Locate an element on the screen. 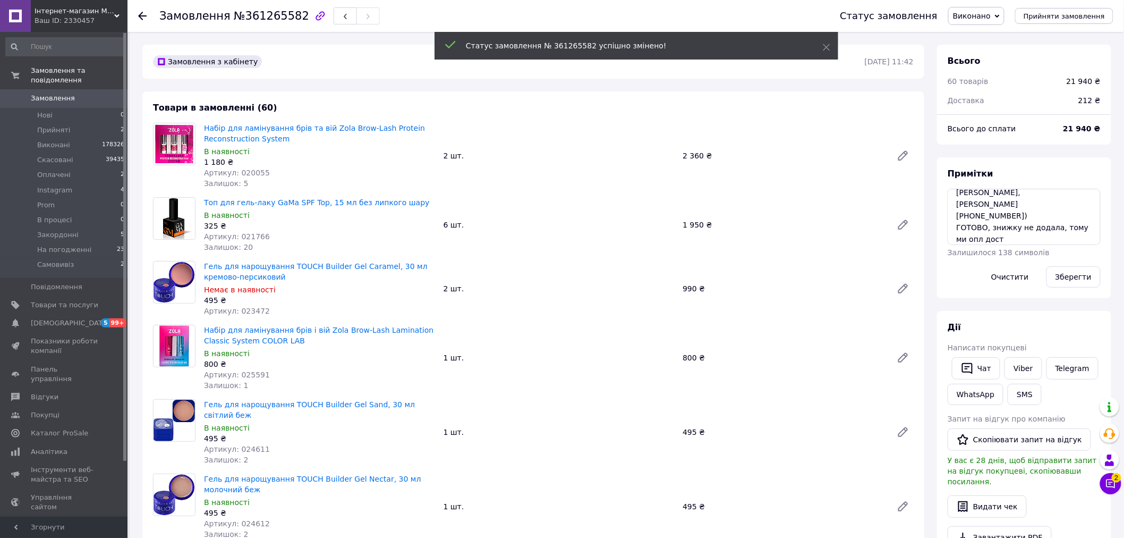  span: Замовлення та повідомлення is located at coordinates (79, 75).